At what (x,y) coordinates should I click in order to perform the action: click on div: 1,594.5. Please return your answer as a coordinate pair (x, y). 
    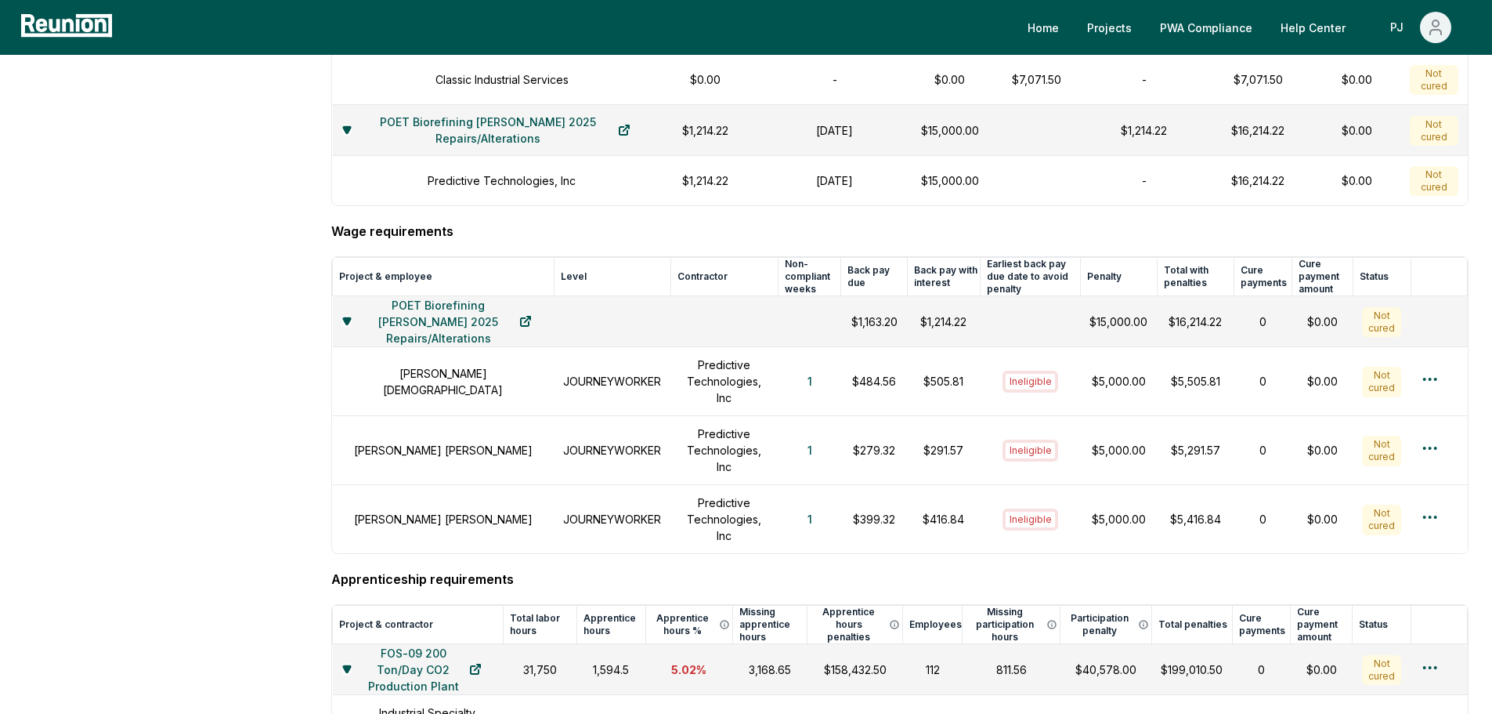
    Looking at the image, I should click on (611, 669).